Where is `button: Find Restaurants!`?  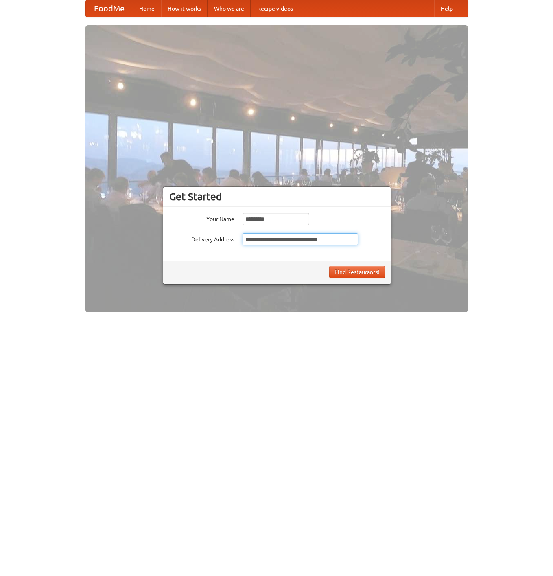 button: Find Restaurants! is located at coordinates (357, 272).